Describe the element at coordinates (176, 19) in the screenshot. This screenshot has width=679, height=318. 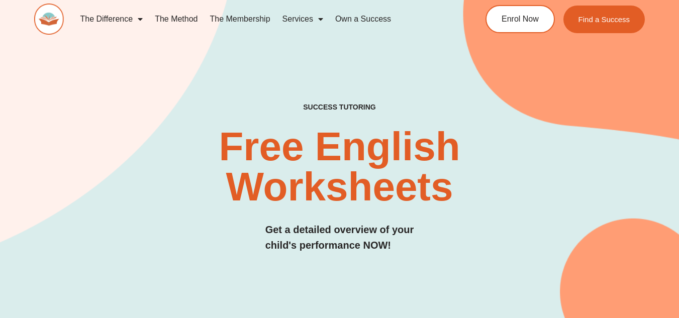
I see `a: The Method` at that location.